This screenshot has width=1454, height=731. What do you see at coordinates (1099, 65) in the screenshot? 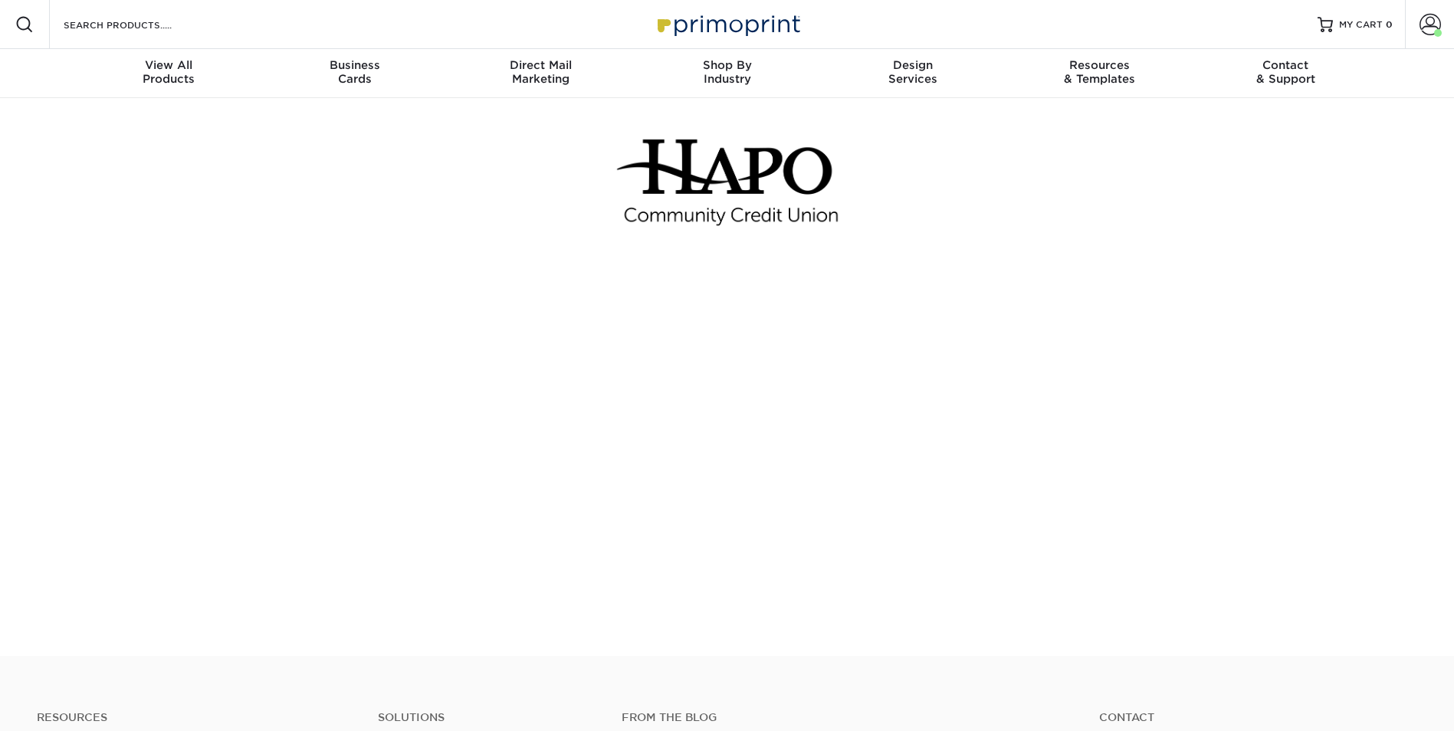
I see `span: Resources` at bounding box center [1099, 65].